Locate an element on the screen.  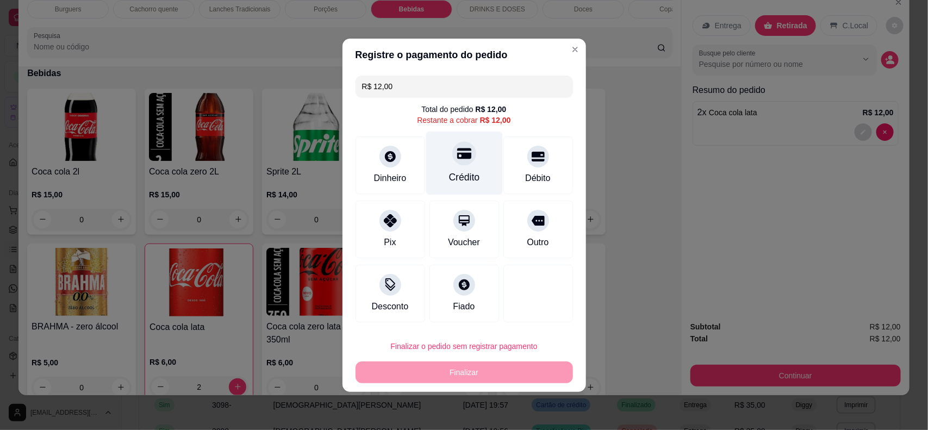
div: Fiado is located at coordinates (464, 307).